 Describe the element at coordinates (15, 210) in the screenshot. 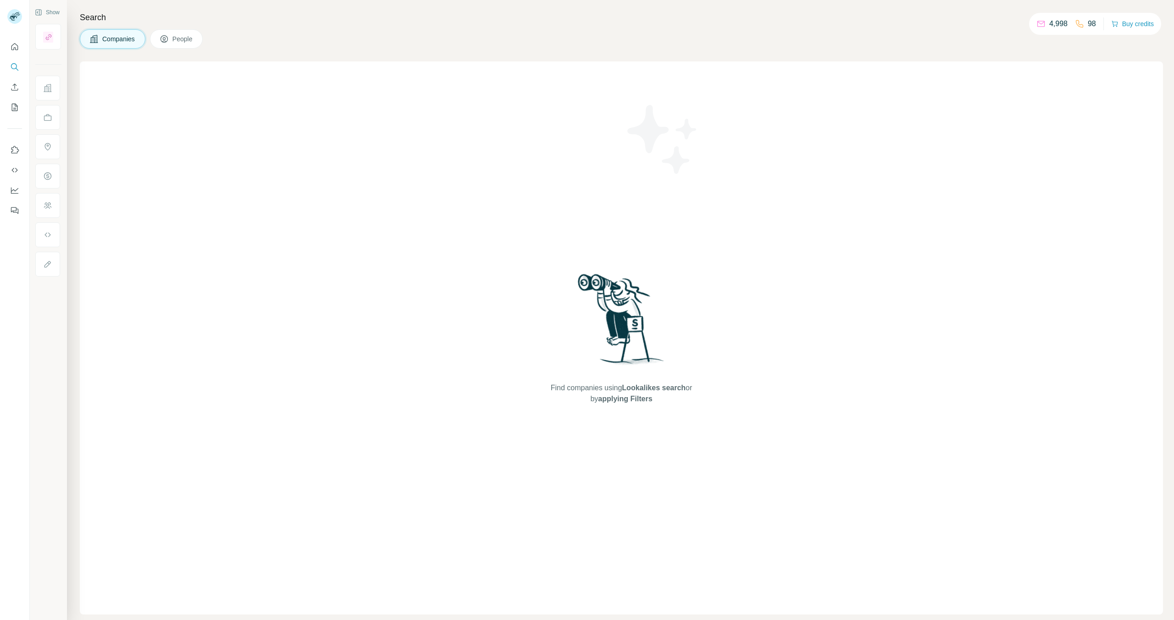

I see `button: Feedback` at that location.